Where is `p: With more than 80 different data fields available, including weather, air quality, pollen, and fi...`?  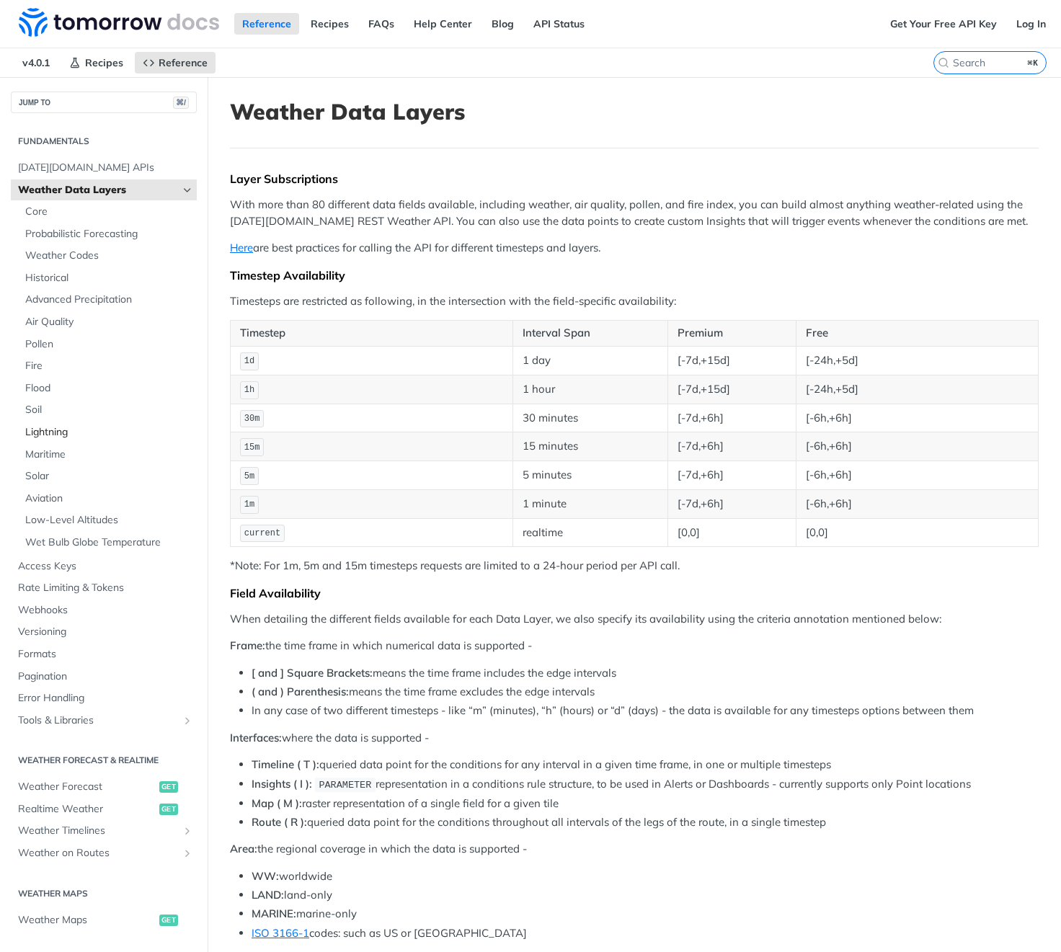 p: With more than 80 different data fields available, including weather, air quality, pollen, and fi... is located at coordinates (634, 213).